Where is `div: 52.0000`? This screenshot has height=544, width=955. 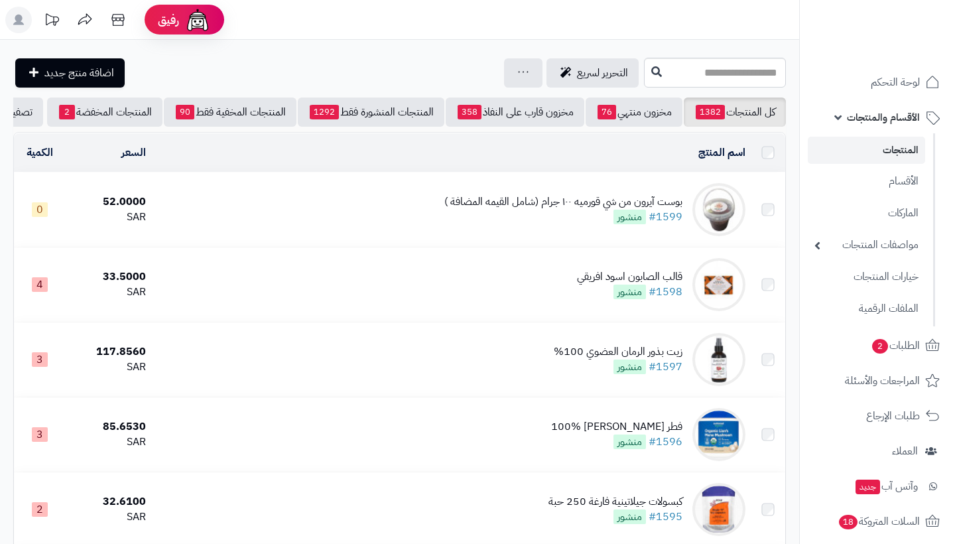
div: 52.0000 is located at coordinates (109, 202).